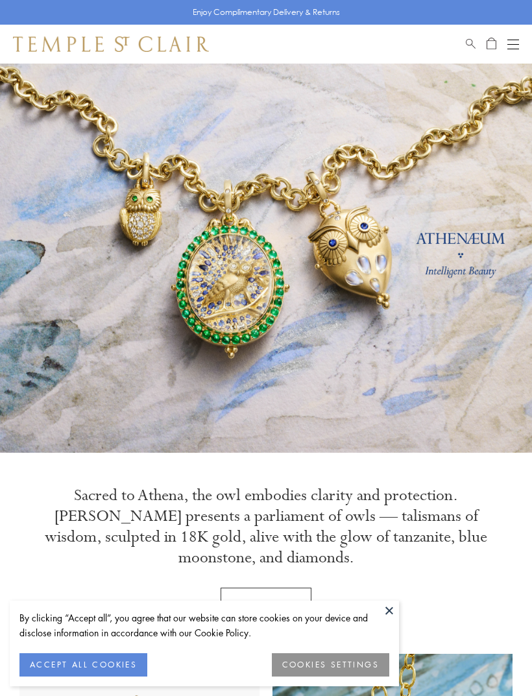 This screenshot has height=696, width=532. Describe the element at coordinates (491, 44) in the screenshot. I see `a: Open Shopping Bag` at that location.